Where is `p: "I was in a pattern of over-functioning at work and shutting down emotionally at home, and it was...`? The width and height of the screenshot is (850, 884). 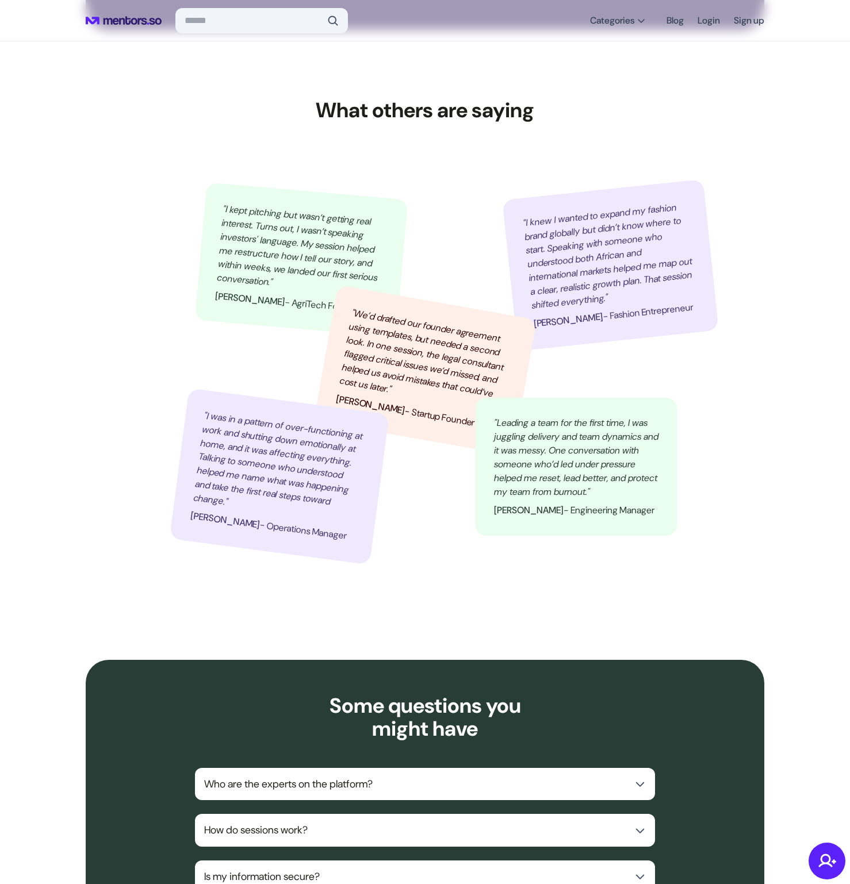 p: "I was in a pattern of over-functioning at work and shutting down emotionally at home, and it was... is located at coordinates (281, 467).